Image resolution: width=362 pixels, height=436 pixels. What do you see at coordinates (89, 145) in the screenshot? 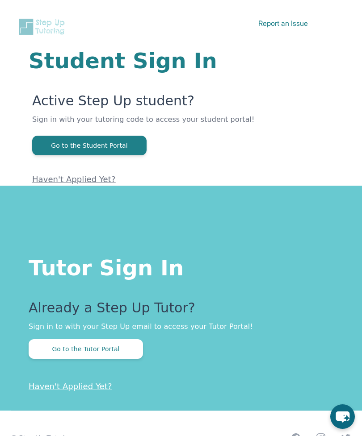
I see `a: Go to the Student Portal` at bounding box center [89, 145].